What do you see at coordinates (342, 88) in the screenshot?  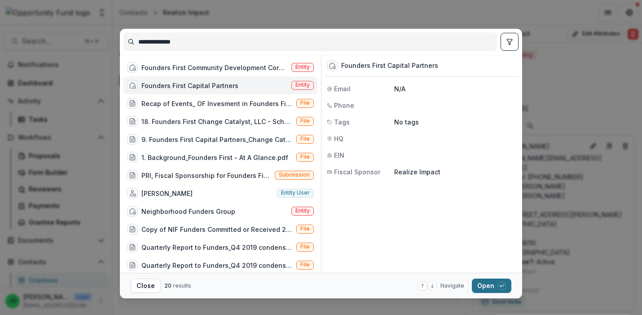 I see `span: Email` at bounding box center [342, 88].